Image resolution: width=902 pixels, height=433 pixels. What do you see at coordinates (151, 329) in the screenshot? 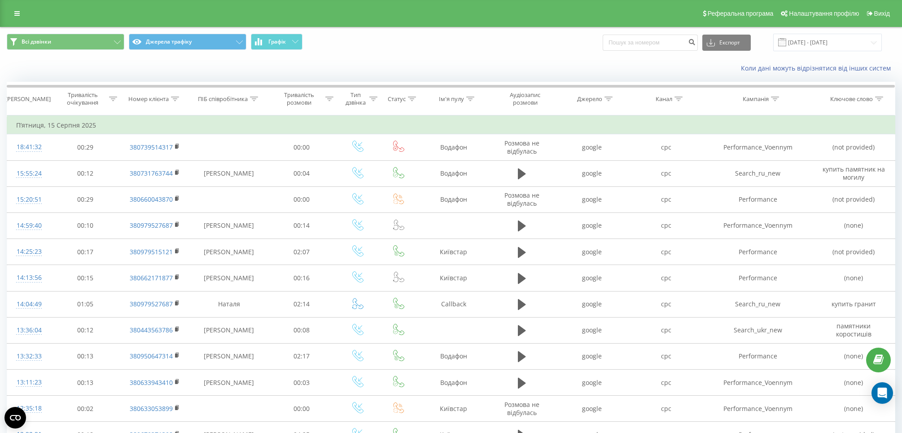
I see `a: 380443563786` at bounding box center [151, 329].